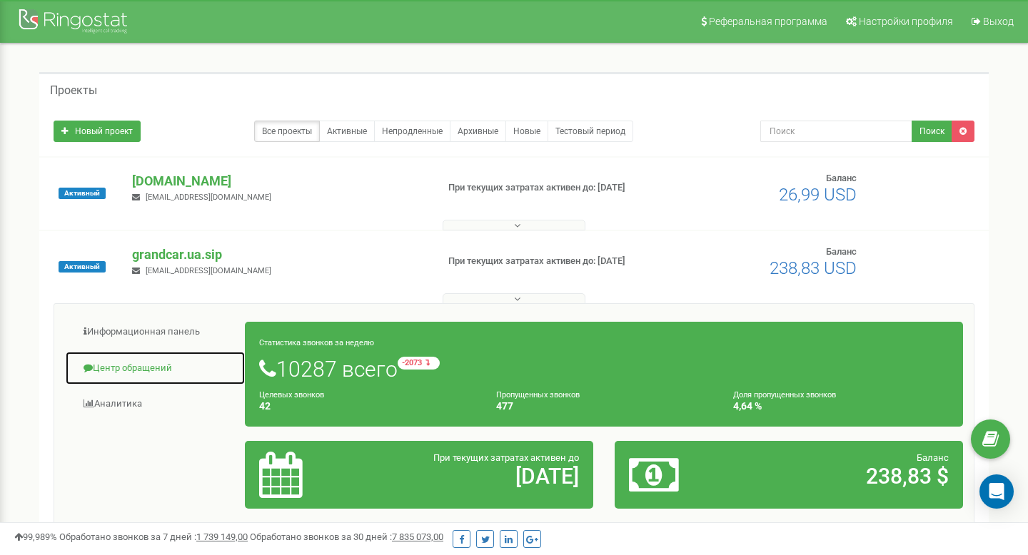  What do you see at coordinates (836, 131) in the screenshot?
I see `input: Поиск` at bounding box center [836, 131].